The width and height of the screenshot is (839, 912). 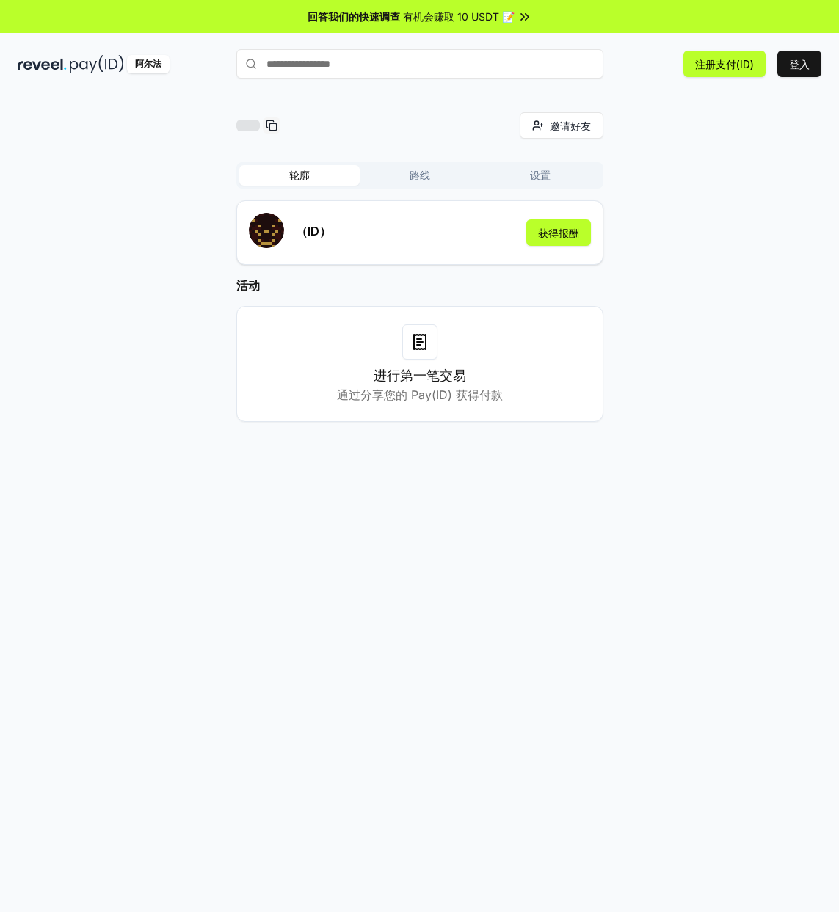 I want to click on button: 注册支付(ID), so click(x=724, y=64).